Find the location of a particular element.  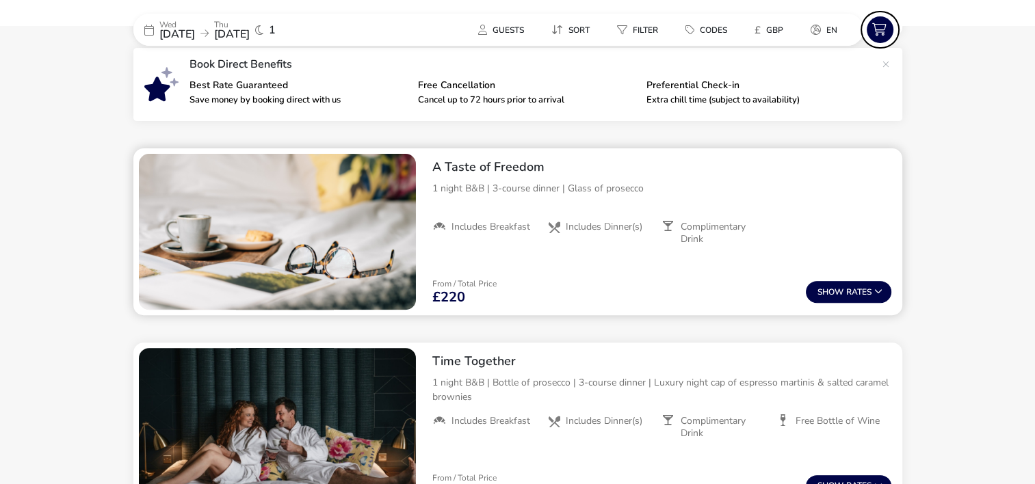

naf-pibe-menu-bar-item: Codes is located at coordinates (709, 29).